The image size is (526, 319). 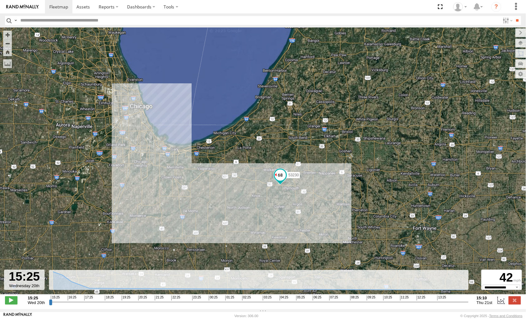 What do you see at coordinates (18, 316) in the screenshot?
I see `a: Visit our Website` at bounding box center [18, 316].